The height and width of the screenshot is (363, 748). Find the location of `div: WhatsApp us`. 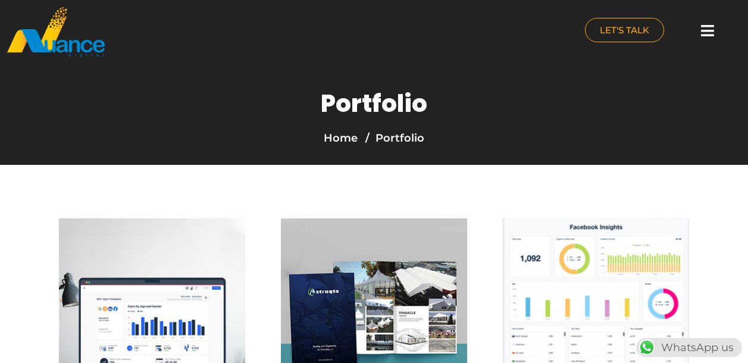

div: WhatsApp us is located at coordinates (689, 348).